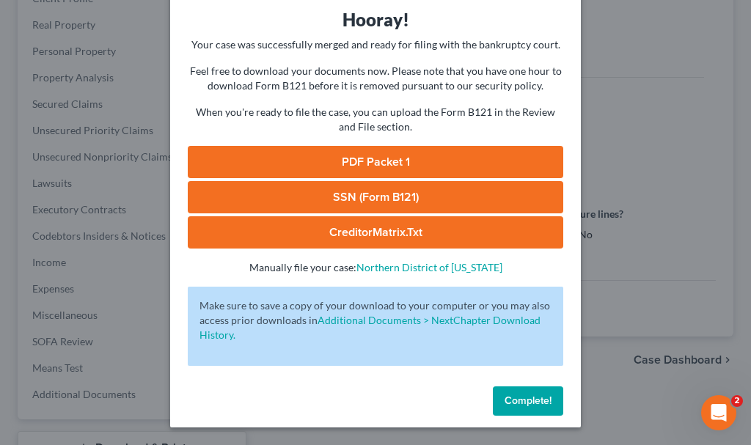 The height and width of the screenshot is (445, 751). What do you see at coordinates (375, 197) in the screenshot?
I see `a: SSN (Form B121)` at bounding box center [375, 197].